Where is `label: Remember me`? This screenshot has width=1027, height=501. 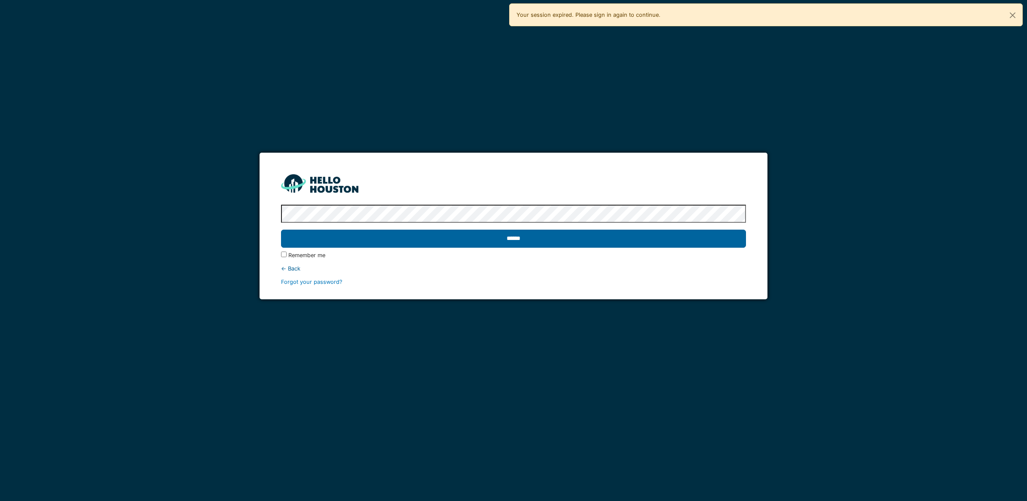
label: Remember me is located at coordinates (307, 255).